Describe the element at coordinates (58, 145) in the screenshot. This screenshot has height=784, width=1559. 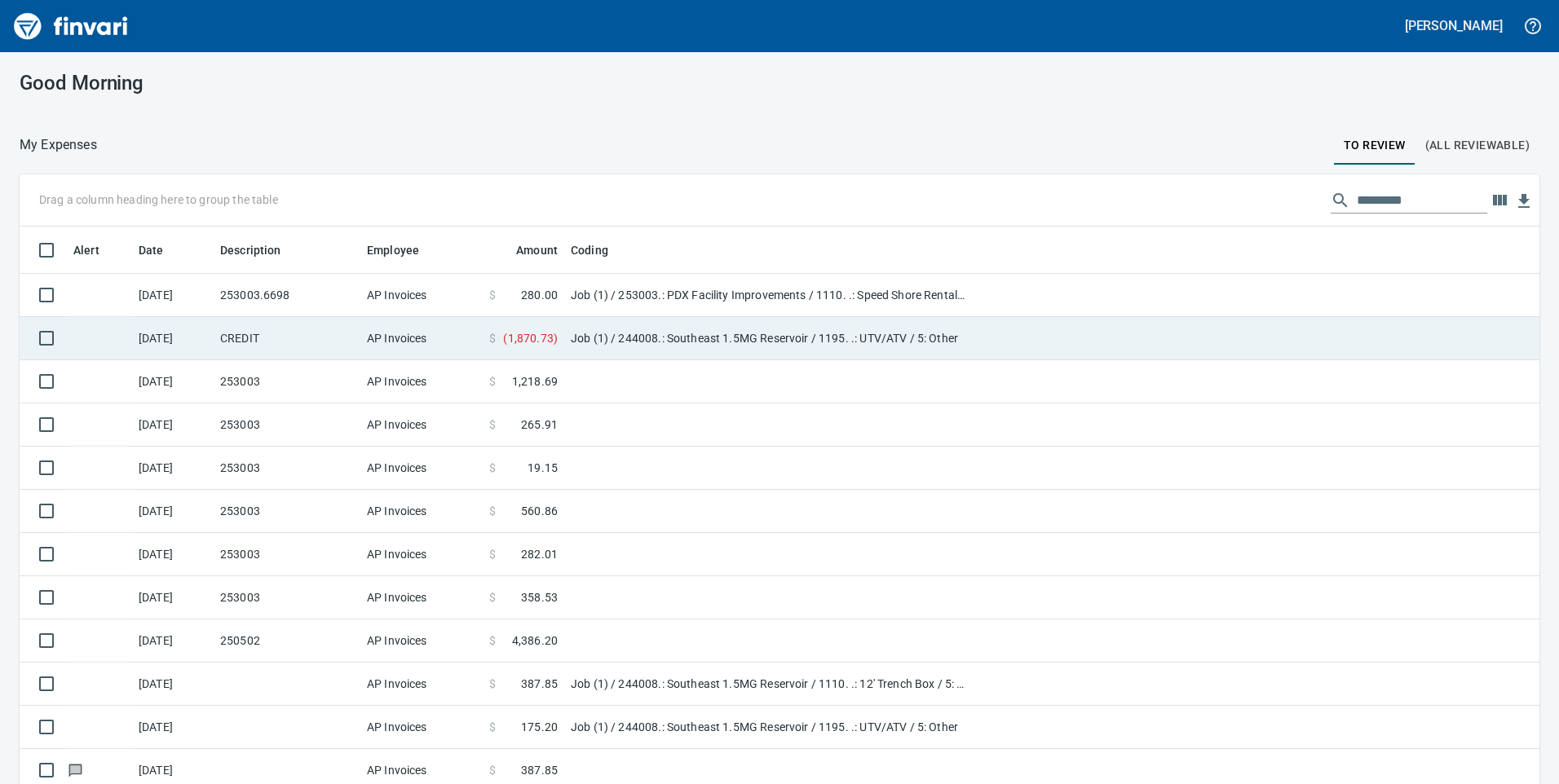
I see `nav: breadcrumb` at that location.